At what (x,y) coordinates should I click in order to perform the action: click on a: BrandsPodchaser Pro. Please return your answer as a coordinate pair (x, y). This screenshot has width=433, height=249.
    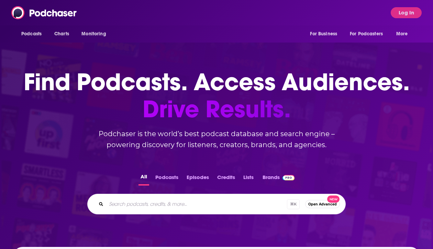
    Looking at the image, I should click on (278, 179).